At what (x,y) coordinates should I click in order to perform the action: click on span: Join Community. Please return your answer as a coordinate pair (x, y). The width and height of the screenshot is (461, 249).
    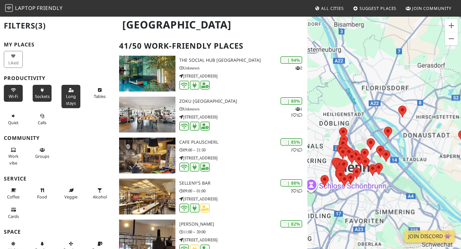
    Looking at the image, I should click on (432, 8).